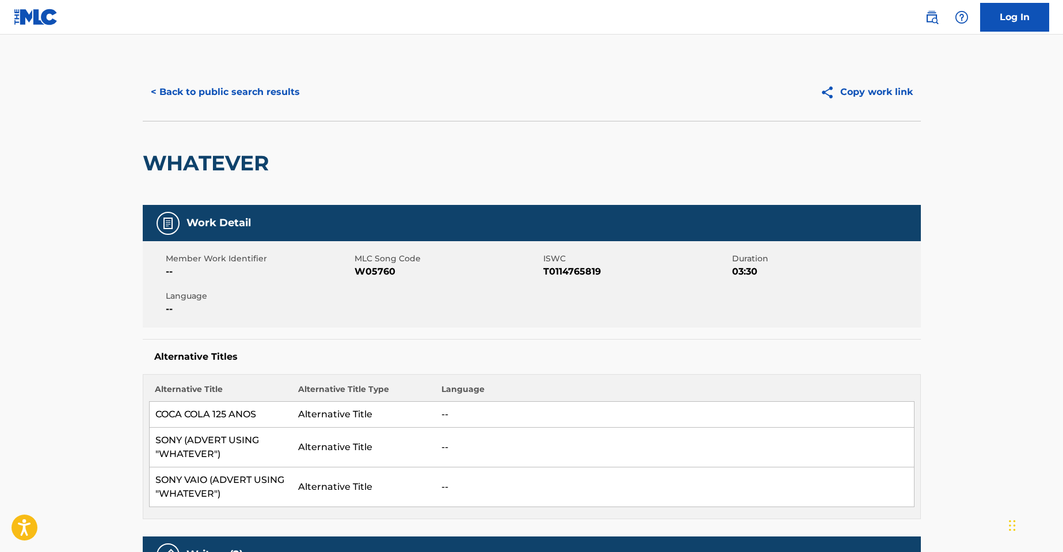 The height and width of the screenshot is (552, 1063). What do you see at coordinates (931, 17) in the screenshot?
I see `img: search` at bounding box center [931, 17].